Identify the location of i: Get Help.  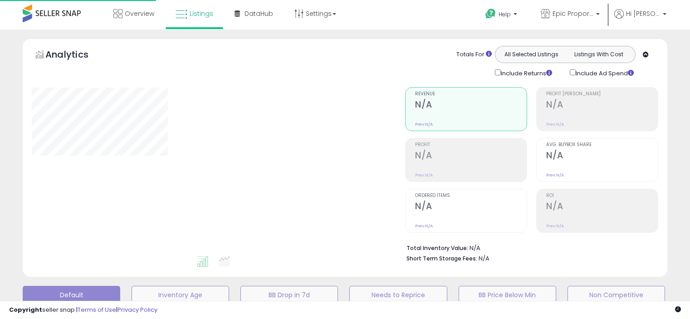
(491, 14).